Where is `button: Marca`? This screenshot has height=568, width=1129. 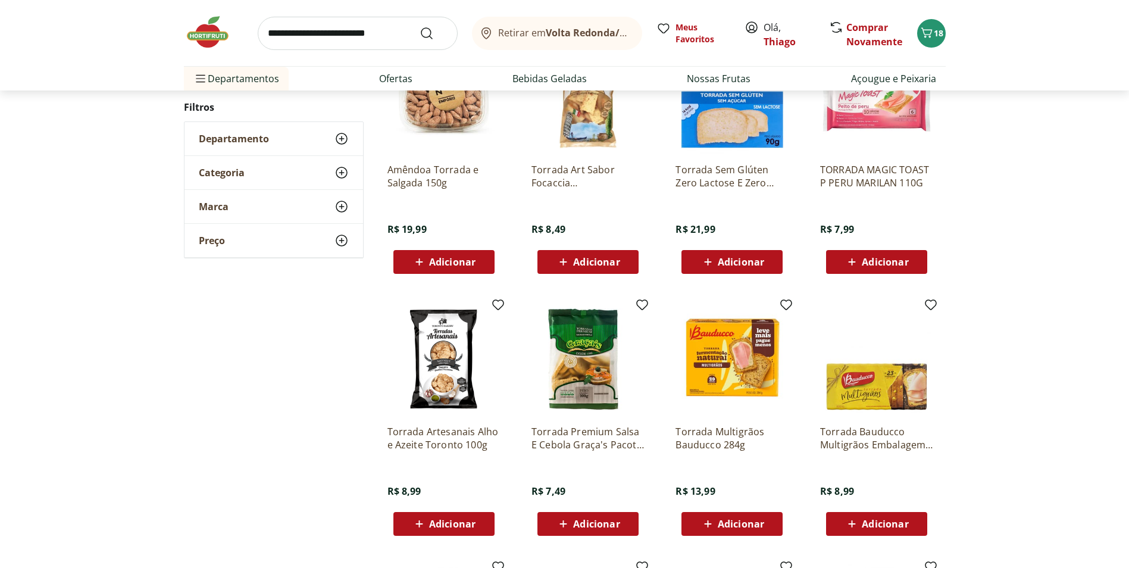
button: Marca is located at coordinates (274, 207).